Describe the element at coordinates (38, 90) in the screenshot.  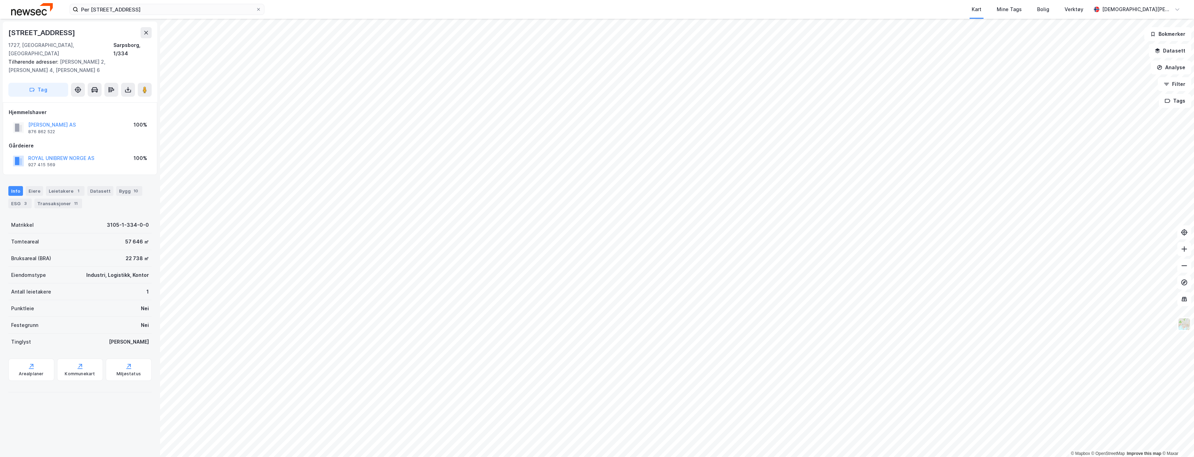
I see `button: Tag` at that location.